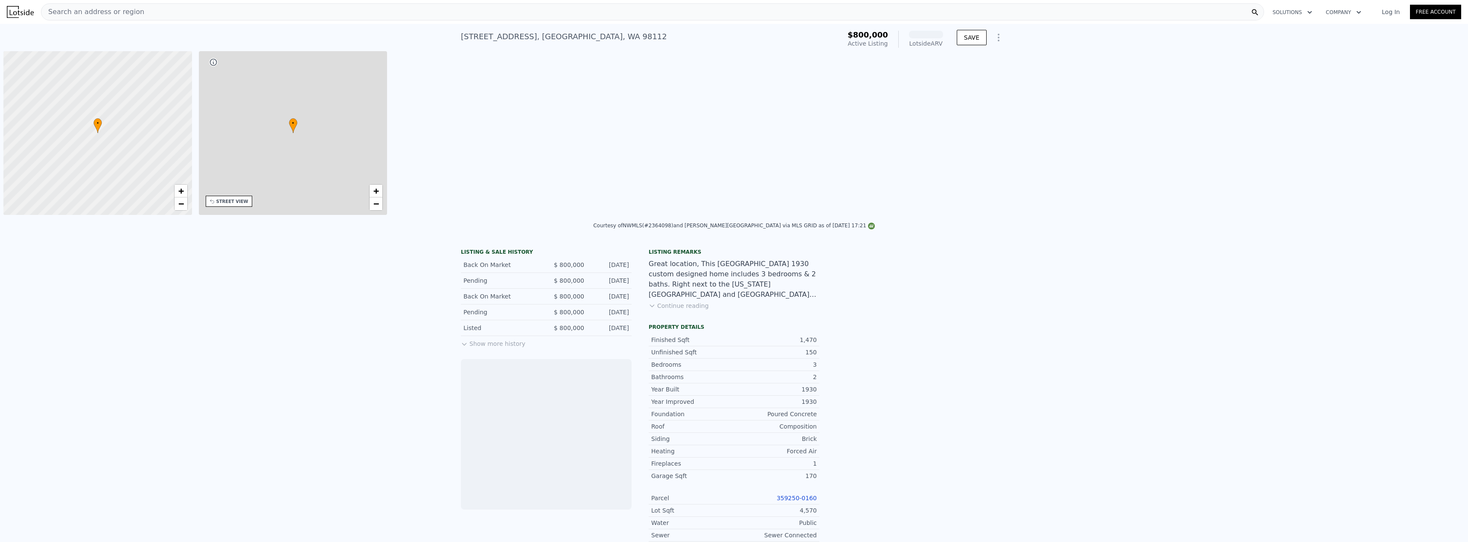  Describe the element at coordinates (693, 365) in the screenshot. I see `div: Bedrooms` at that location.